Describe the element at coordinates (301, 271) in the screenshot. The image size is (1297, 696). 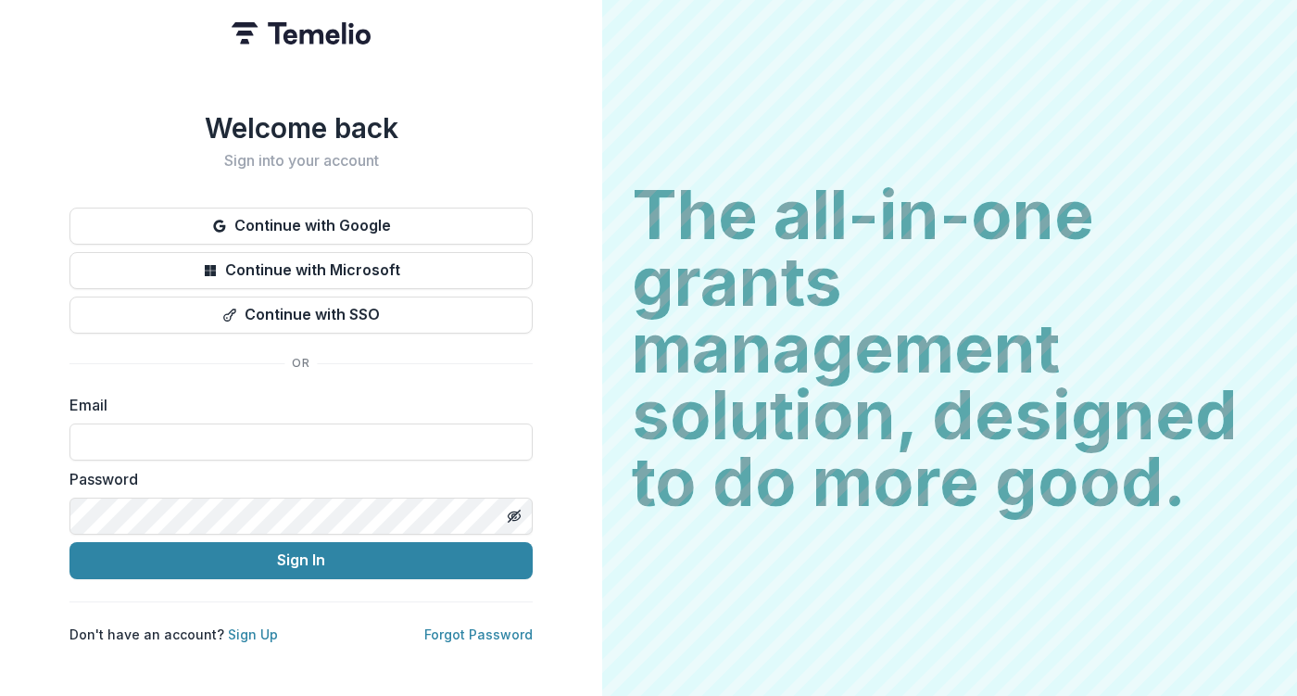
I see `button: Continue with Microsoft` at that location.